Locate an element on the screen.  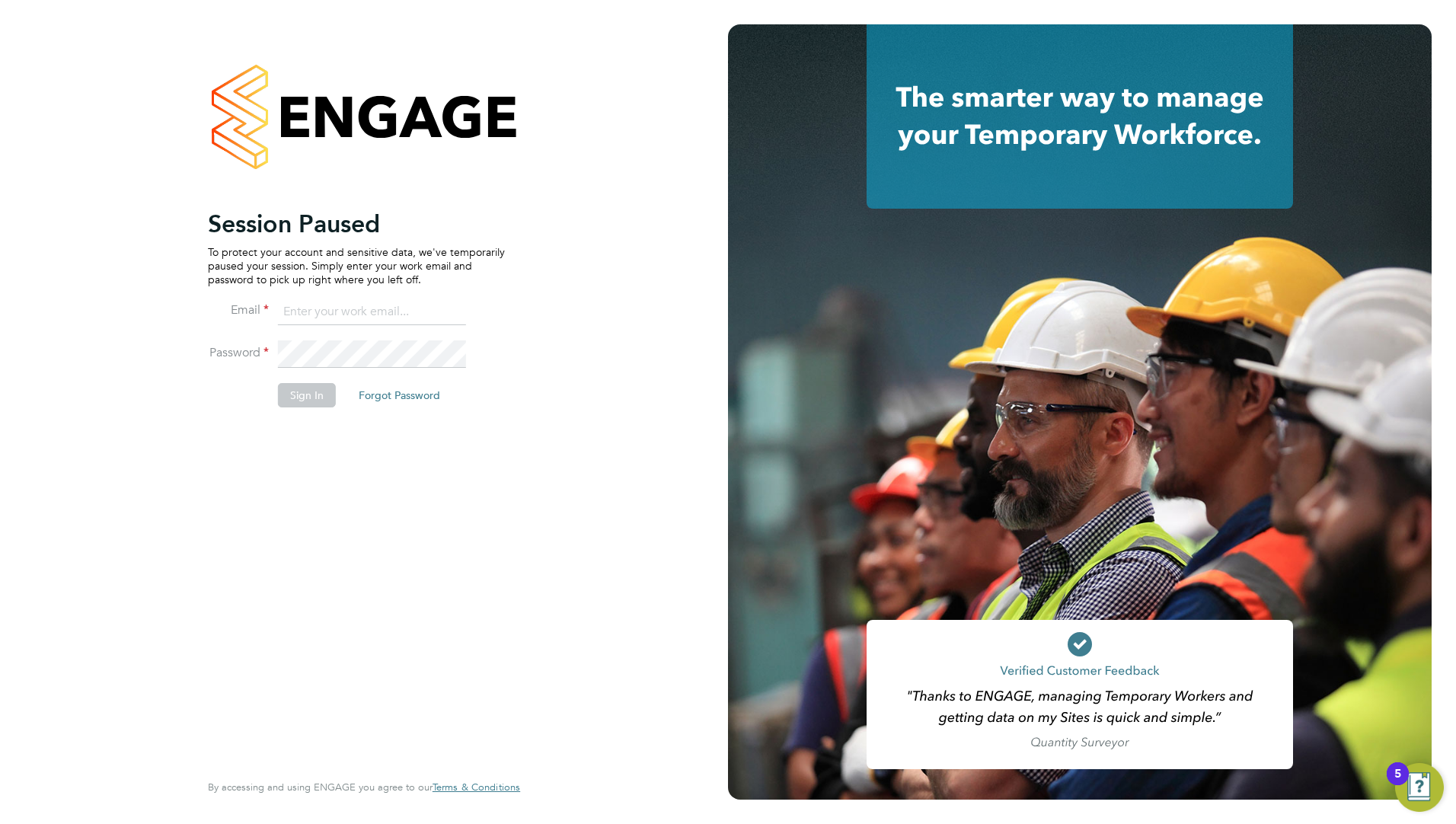
button: Open Resource Center, 5 new notifications is located at coordinates (1419, 788).